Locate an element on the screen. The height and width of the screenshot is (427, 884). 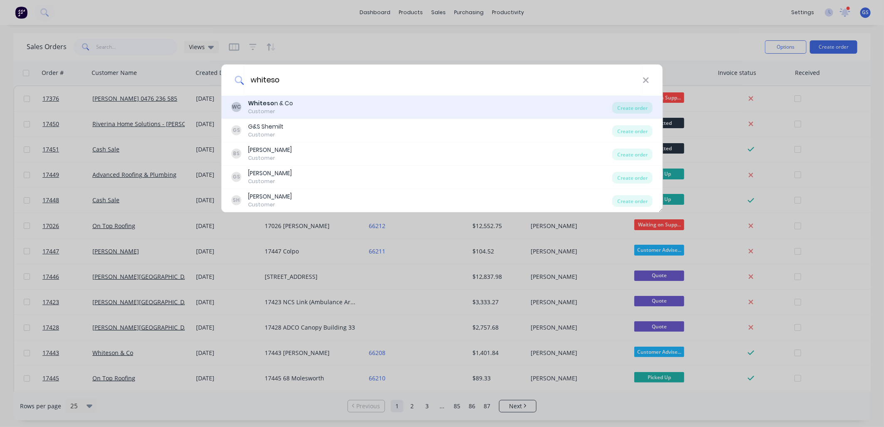
div: G&S Shemilt is located at coordinates (266, 127).